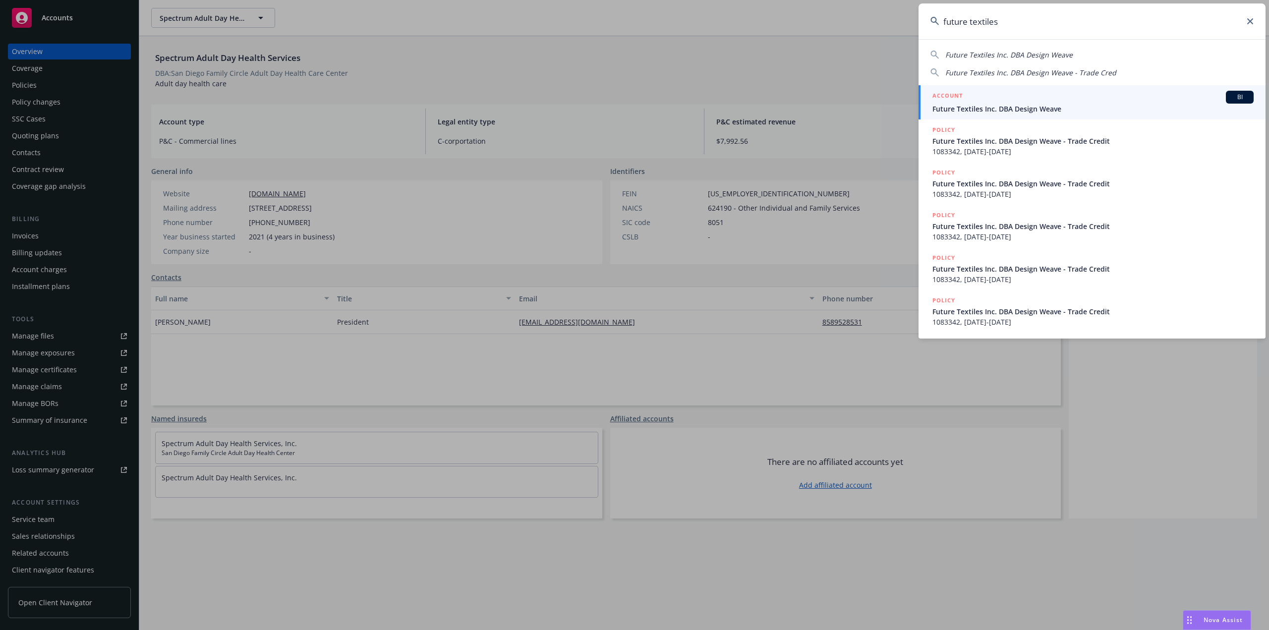 The image size is (1269, 630). What do you see at coordinates (1092, 102) in the screenshot?
I see `a: ACCOUNTBIFuture Textiles Inc. DBA Design Weave` at bounding box center [1092, 102].